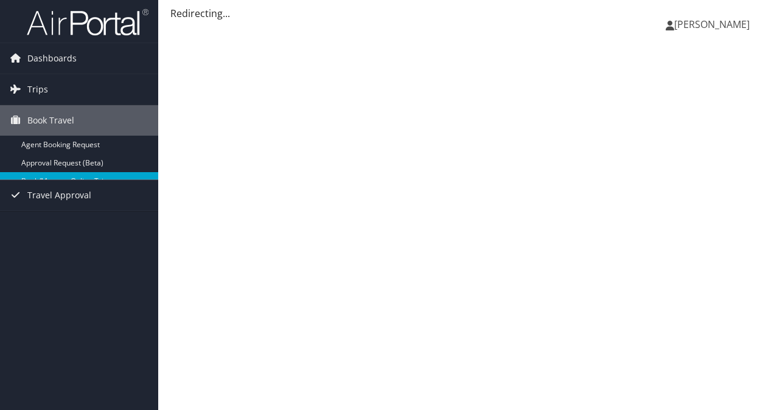 The width and height of the screenshot is (774, 410). What do you see at coordinates (59, 195) in the screenshot?
I see `span: Travel Approval` at bounding box center [59, 195].